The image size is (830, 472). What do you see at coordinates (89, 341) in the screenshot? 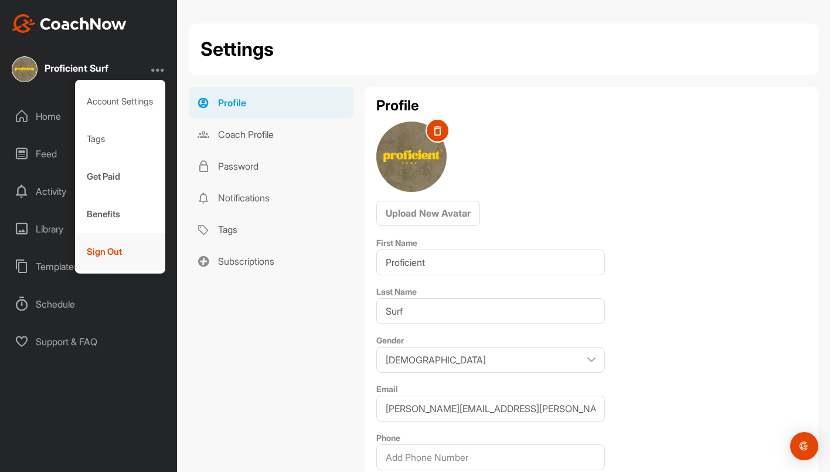
I see `div: Support & FAQ` at bounding box center [89, 341].